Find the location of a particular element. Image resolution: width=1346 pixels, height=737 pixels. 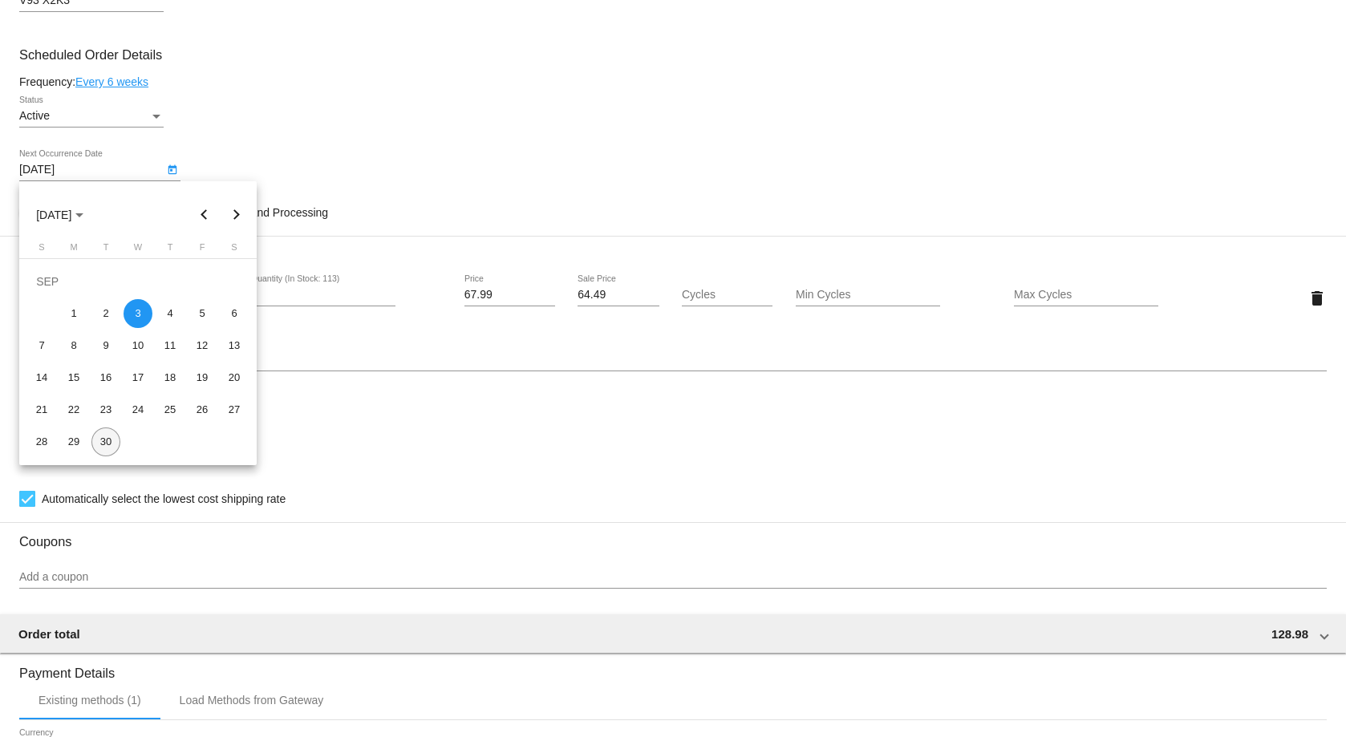

div: 12 is located at coordinates (202, 346).